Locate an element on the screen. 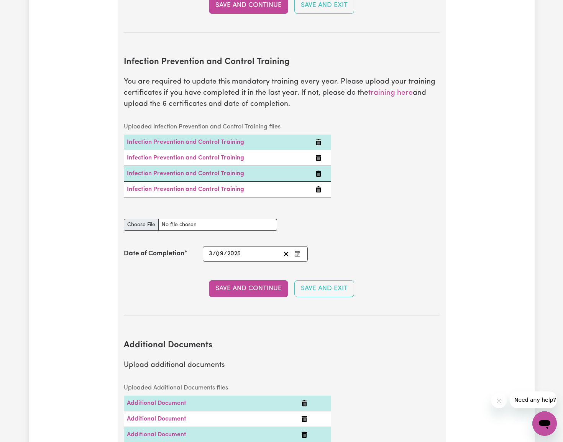 The height and width of the screenshot is (442, 563). h2: Infection Prevention and Control Training is located at coordinates (282, 62).